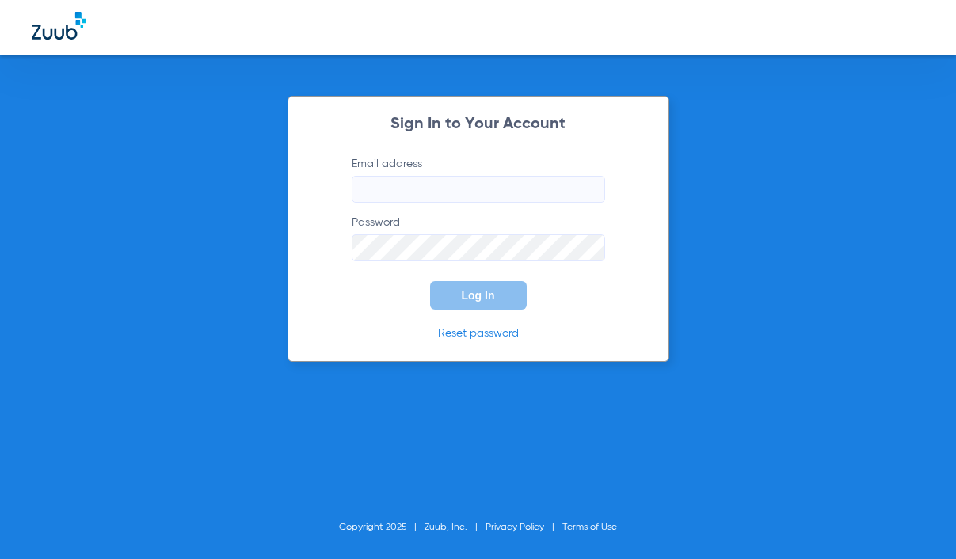 The image size is (956, 559). What do you see at coordinates (59, 25) in the screenshot?
I see `img: Zuub Logo` at bounding box center [59, 25].